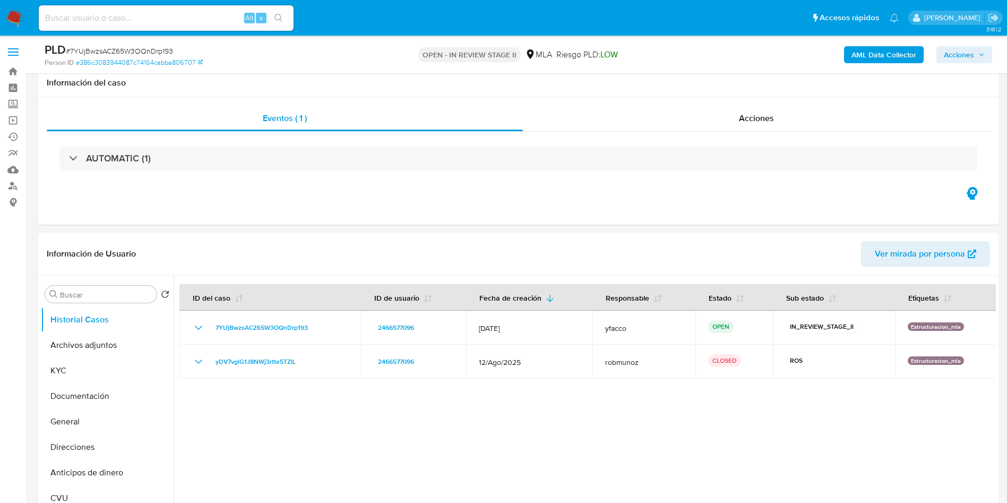 The width and height of the screenshot is (1007, 503). I want to click on div: MLA, so click(538, 55).